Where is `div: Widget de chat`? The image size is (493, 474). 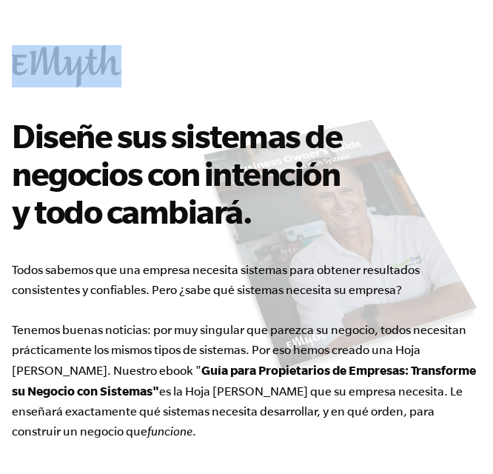
div: Widget de chat is located at coordinates (456, 438).